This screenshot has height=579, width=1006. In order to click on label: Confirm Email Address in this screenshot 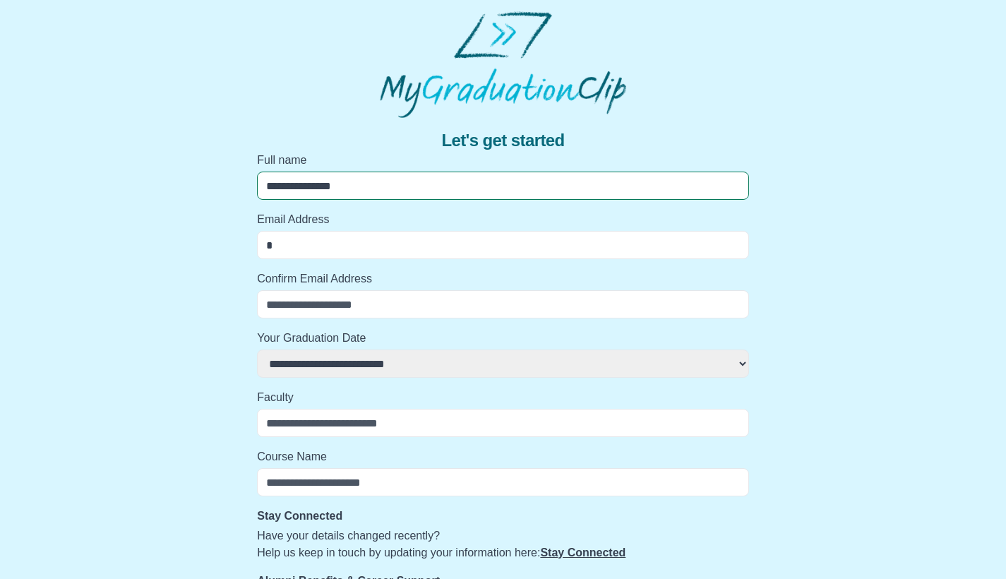, I will do `click(503, 279)`.